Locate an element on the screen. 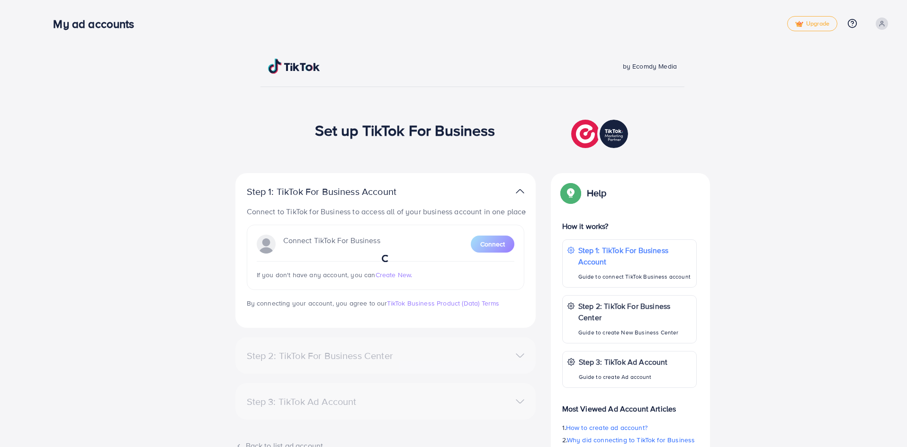  h3: My ad accounts is located at coordinates (97, 24).